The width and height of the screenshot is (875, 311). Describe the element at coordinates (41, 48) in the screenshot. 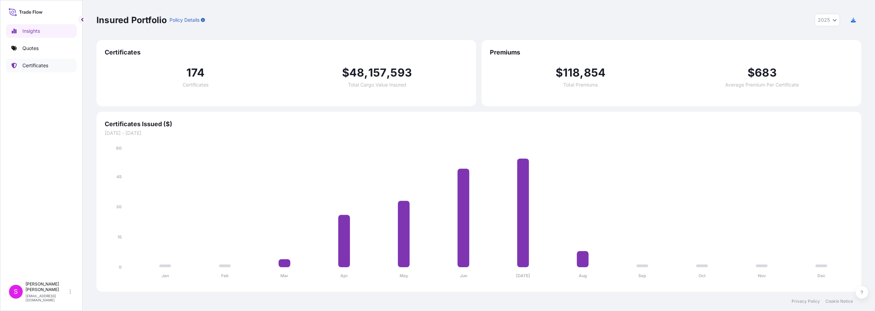

I see `a: Quotes` at that location.